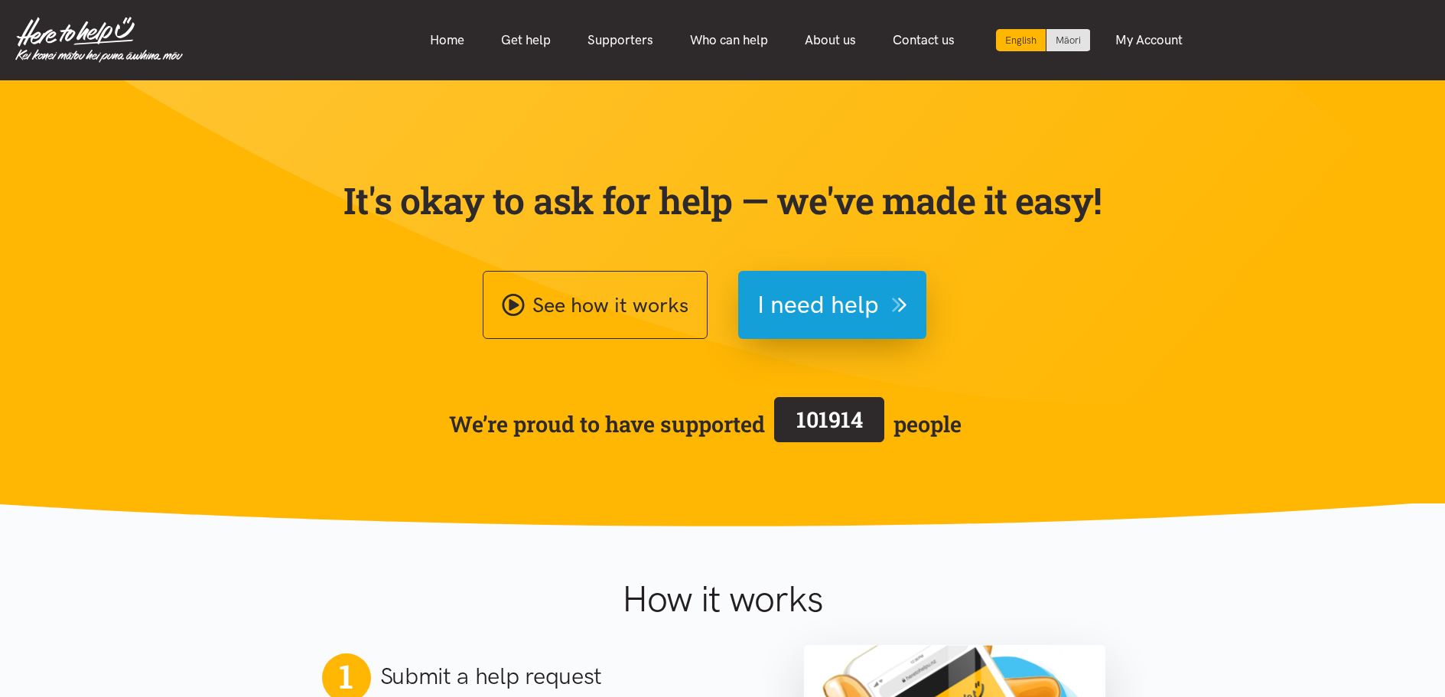 The height and width of the screenshot is (697, 1445). I want to click on span: 101914, so click(829, 419).